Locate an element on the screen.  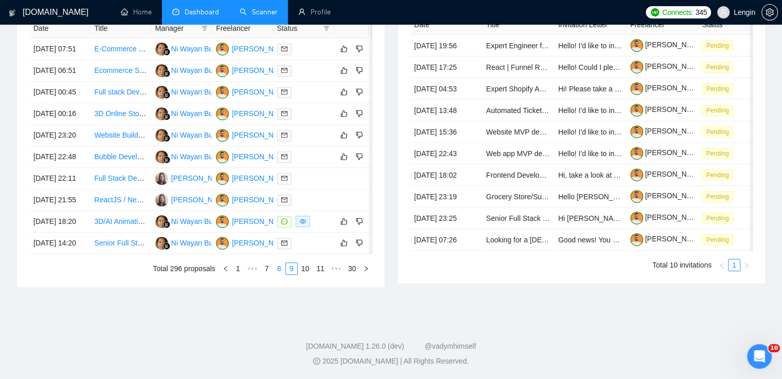
span: setting is located at coordinates (769, 12).